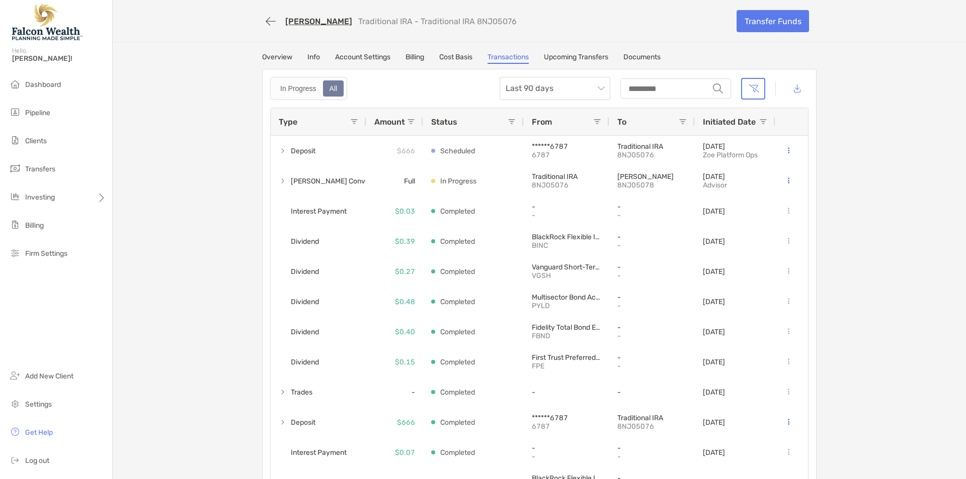 The height and width of the screenshot is (479, 966). I want to click on span: Investing, so click(40, 197).